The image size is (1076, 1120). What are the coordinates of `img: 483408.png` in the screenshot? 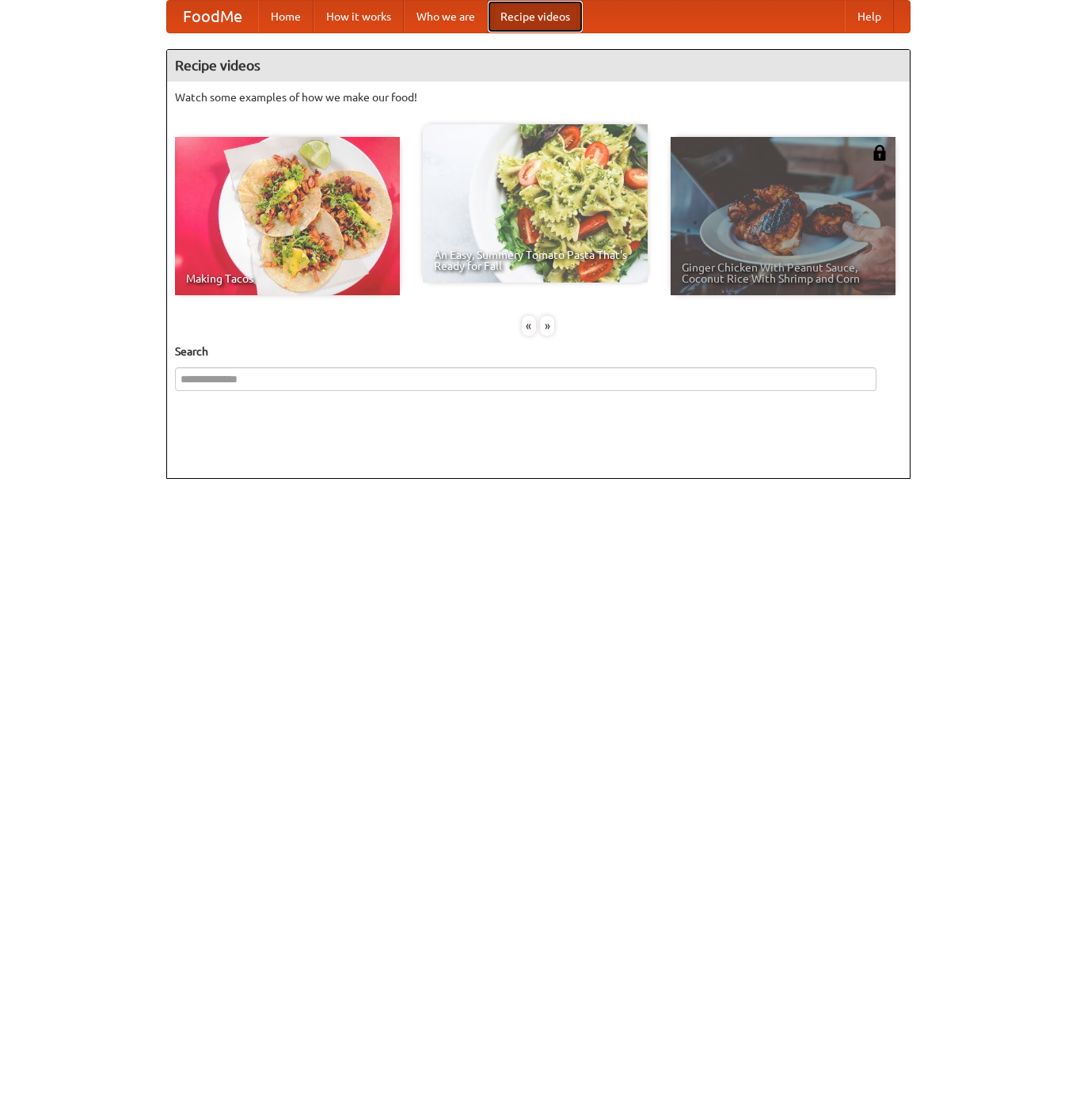 It's located at (879, 153).